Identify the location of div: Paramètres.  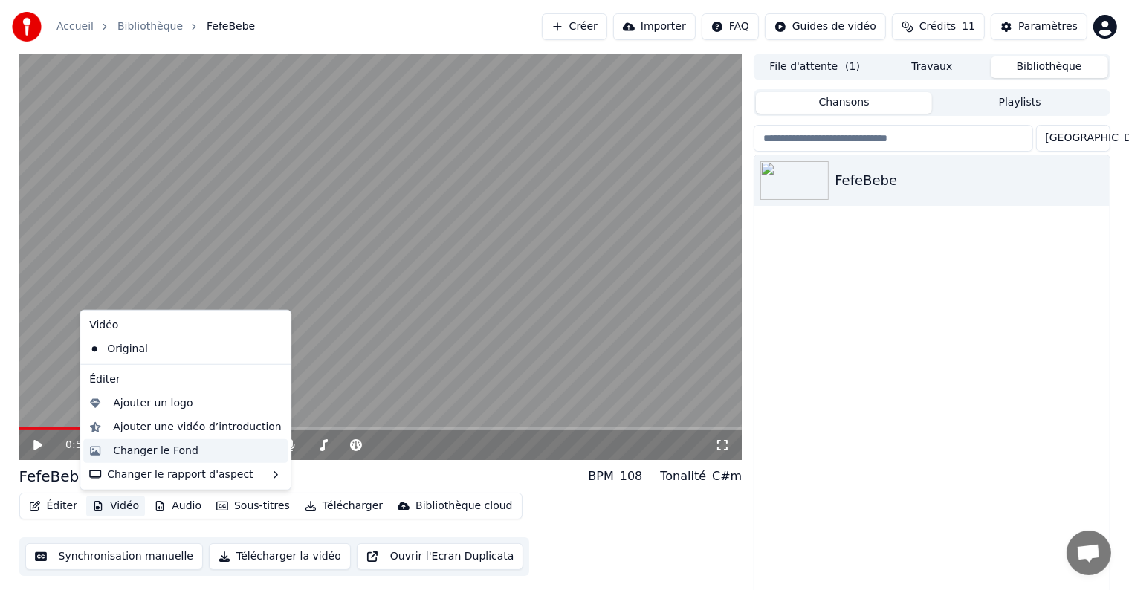
(1048, 27).